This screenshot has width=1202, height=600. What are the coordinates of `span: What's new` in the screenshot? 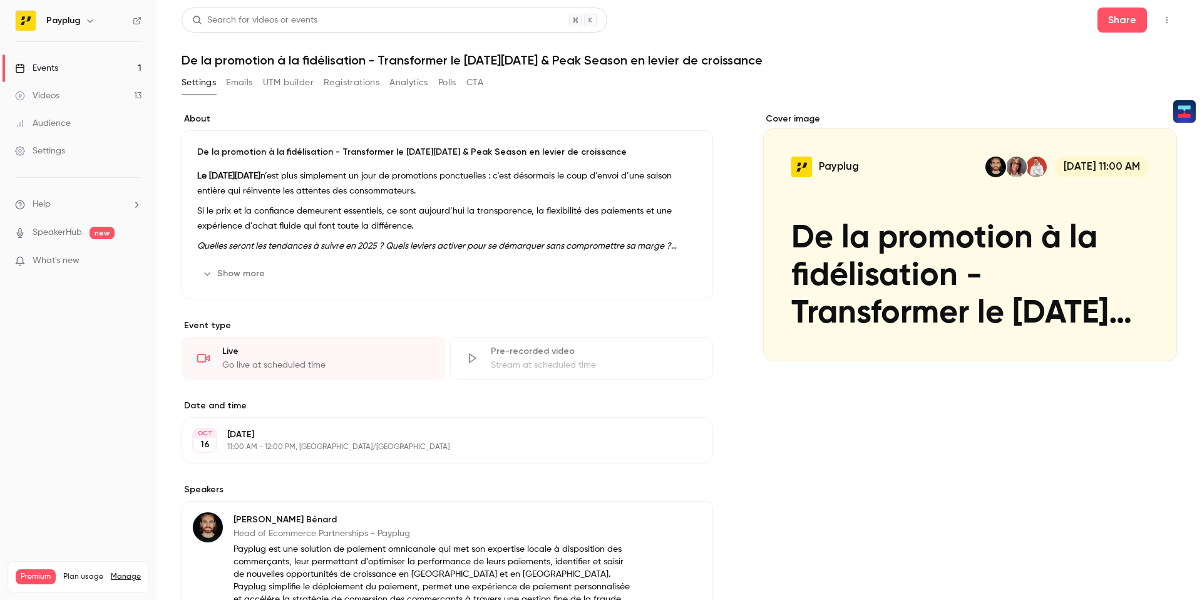 It's located at (56, 260).